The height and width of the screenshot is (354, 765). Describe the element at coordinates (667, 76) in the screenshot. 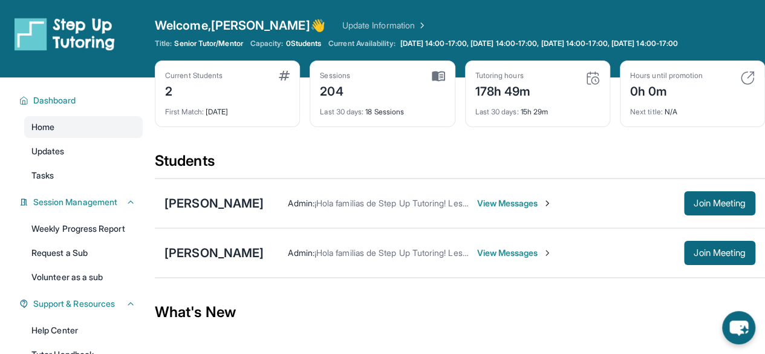

I see `div: Hours until promotion` at that location.